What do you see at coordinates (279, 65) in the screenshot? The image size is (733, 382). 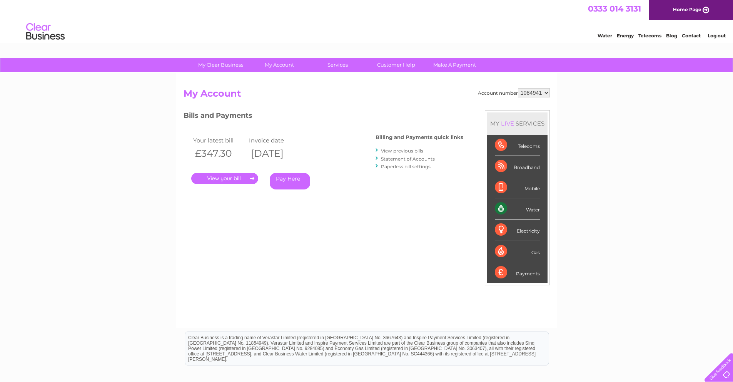 I see `a: My Account` at bounding box center [279, 65].